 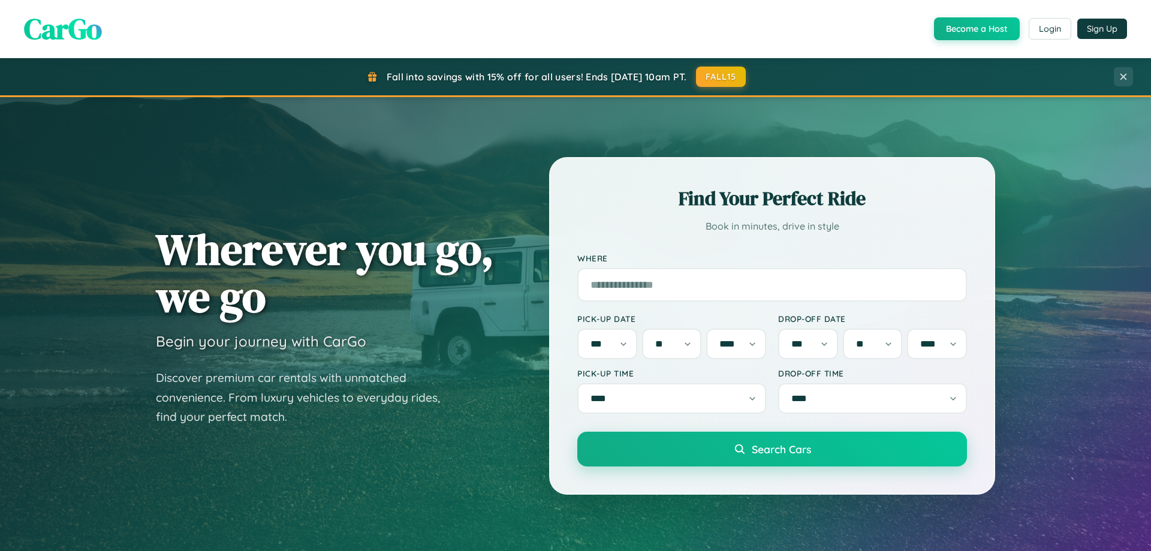 What do you see at coordinates (772, 226) in the screenshot?
I see `p: Book in minutes, drive in style` at bounding box center [772, 226].